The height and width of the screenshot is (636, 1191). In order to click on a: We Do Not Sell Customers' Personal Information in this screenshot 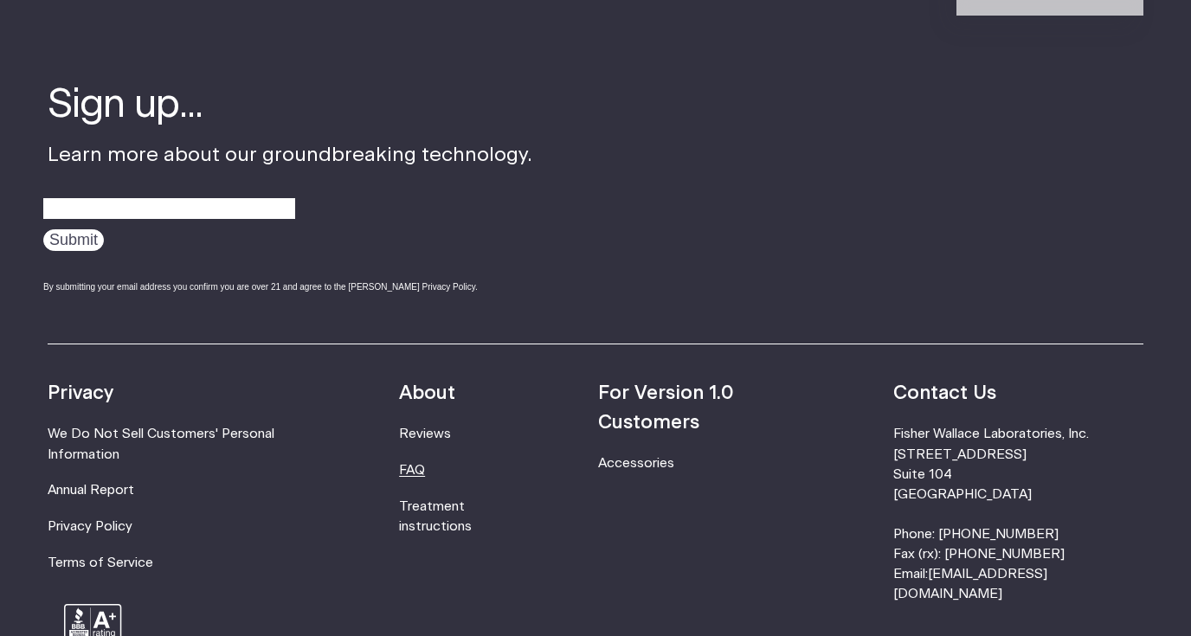, I will do `click(161, 444)`.